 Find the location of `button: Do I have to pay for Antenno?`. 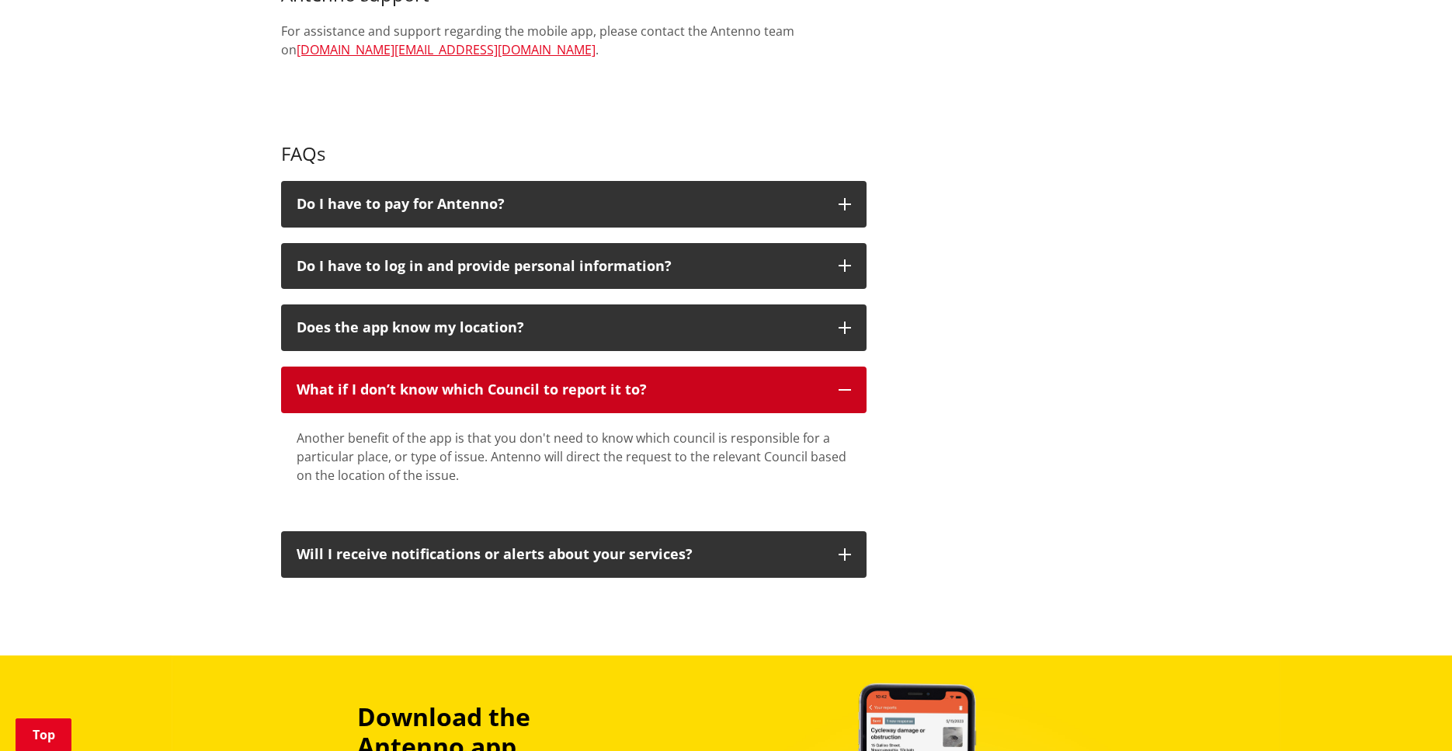

button: Do I have to pay for Antenno? is located at coordinates (574, 204).